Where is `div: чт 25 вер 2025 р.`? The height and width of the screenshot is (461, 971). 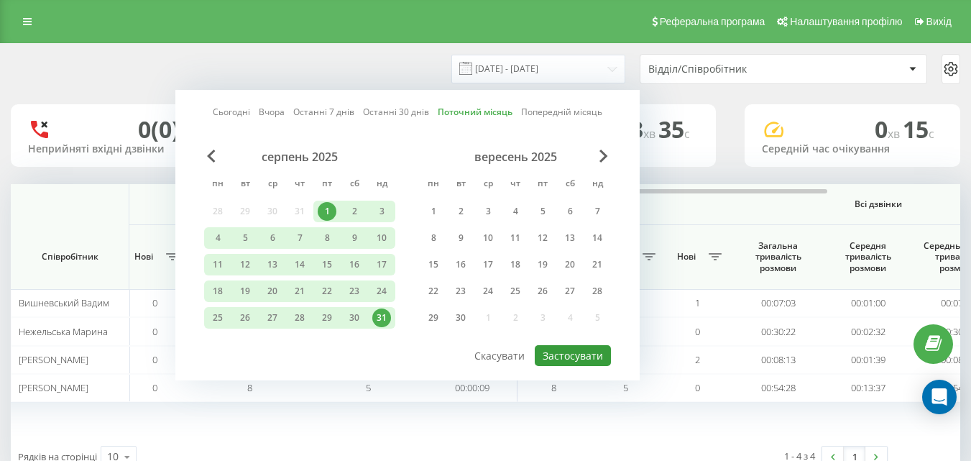 div: чт 25 вер 2025 р. is located at coordinates (515, 291).